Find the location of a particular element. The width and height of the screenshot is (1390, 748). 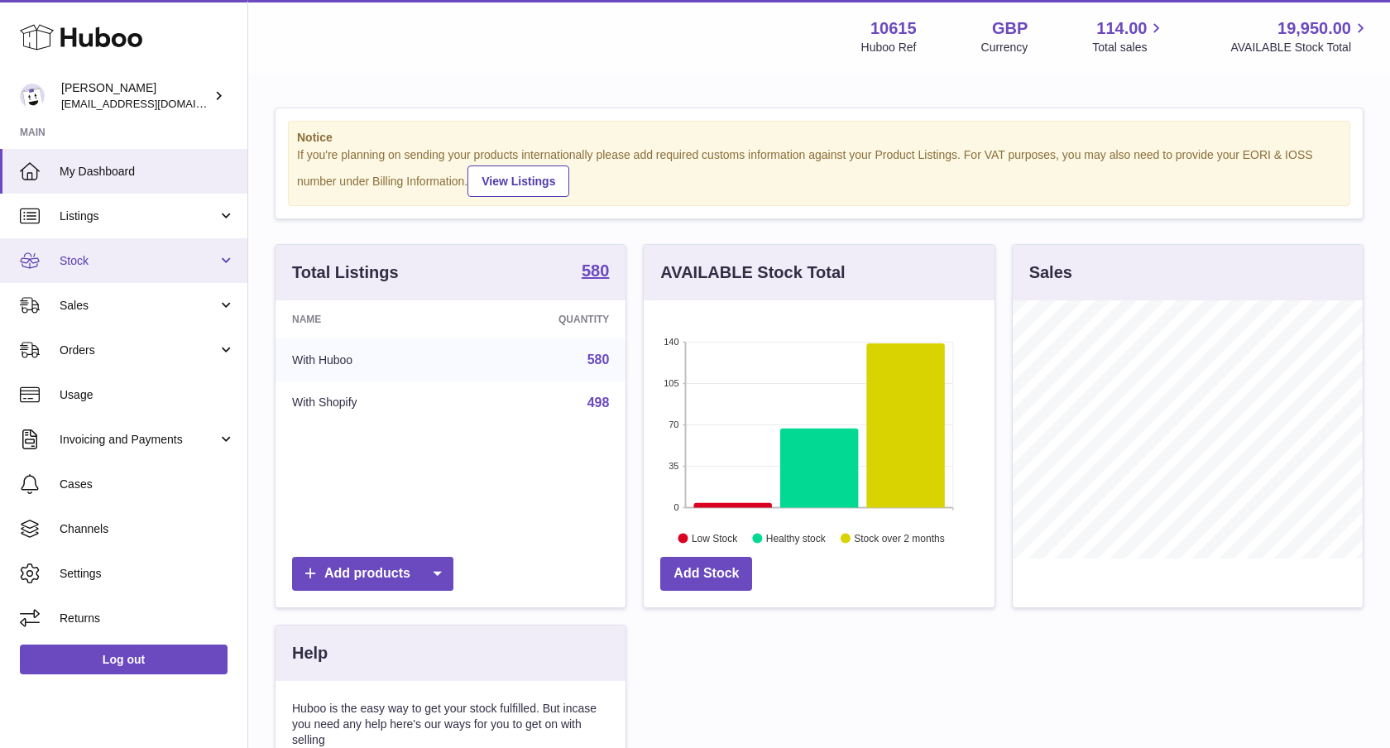

text: 70 is located at coordinates (674, 424).